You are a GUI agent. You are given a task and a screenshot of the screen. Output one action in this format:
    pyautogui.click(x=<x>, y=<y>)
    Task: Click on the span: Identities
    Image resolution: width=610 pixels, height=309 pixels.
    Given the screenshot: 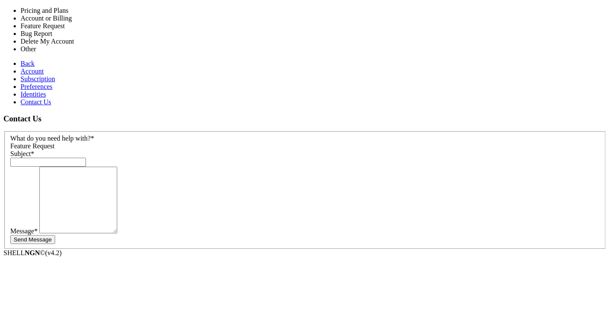 What is the action you would take?
    pyautogui.click(x=33, y=94)
    